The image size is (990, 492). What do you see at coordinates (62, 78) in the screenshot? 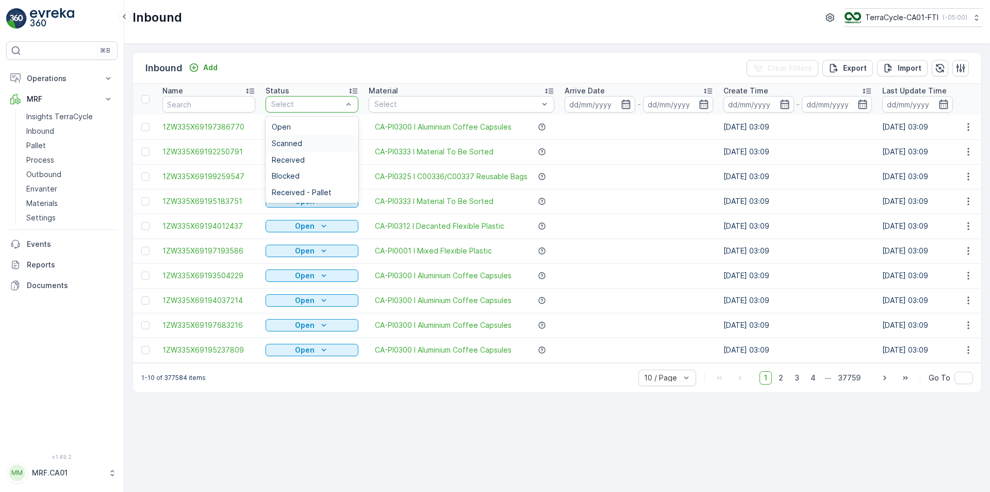
I see `p: Operations` at bounding box center [62, 78].